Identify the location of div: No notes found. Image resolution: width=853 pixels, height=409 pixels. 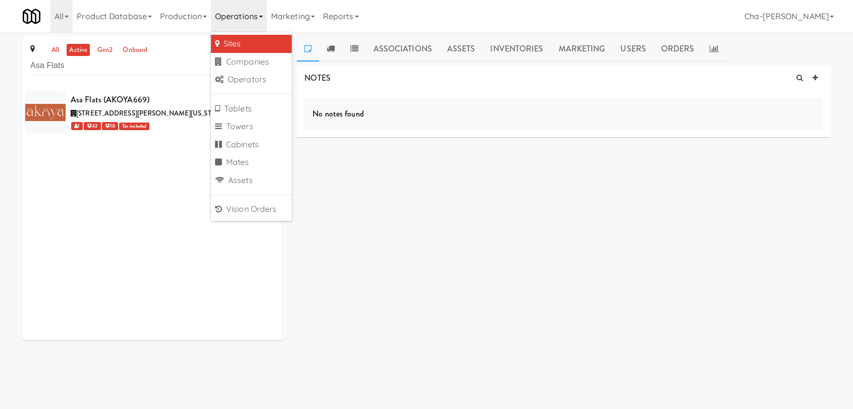
(563, 114).